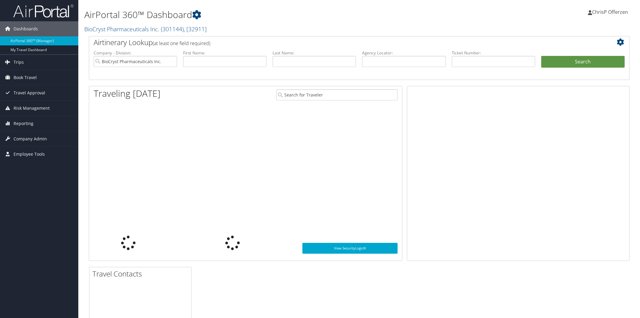  Describe the element at coordinates (172, 29) in the screenshot. I see `span: ( 301144 )` at that location.